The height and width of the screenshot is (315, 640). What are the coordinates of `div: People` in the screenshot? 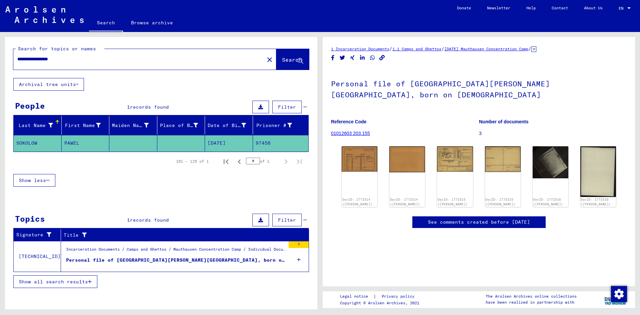 It's located at (30, 106).